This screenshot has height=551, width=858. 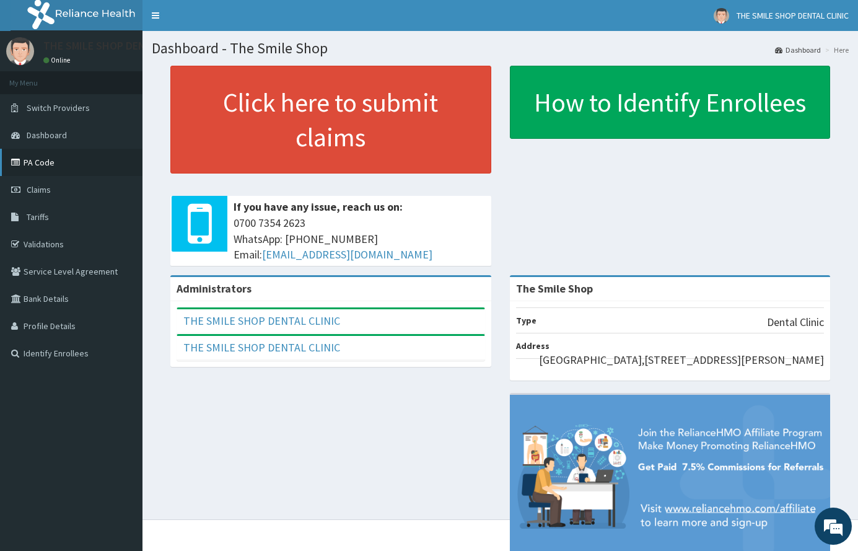 I want to click on b: If you have any issue, reach us on:, so click(x=318, y=206).